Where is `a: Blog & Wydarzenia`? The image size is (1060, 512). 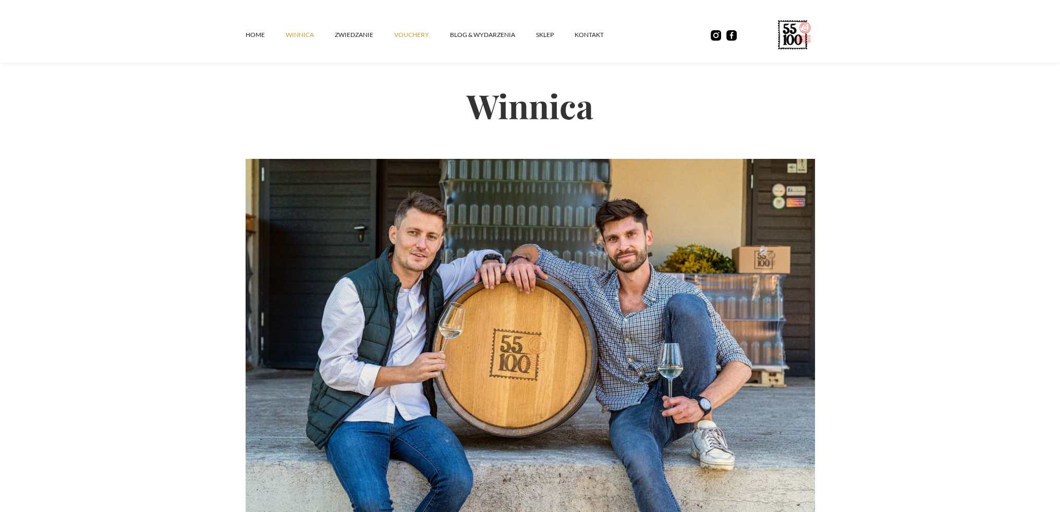
a: Blog & Wydarzenia is located at coordinates (493, 35).